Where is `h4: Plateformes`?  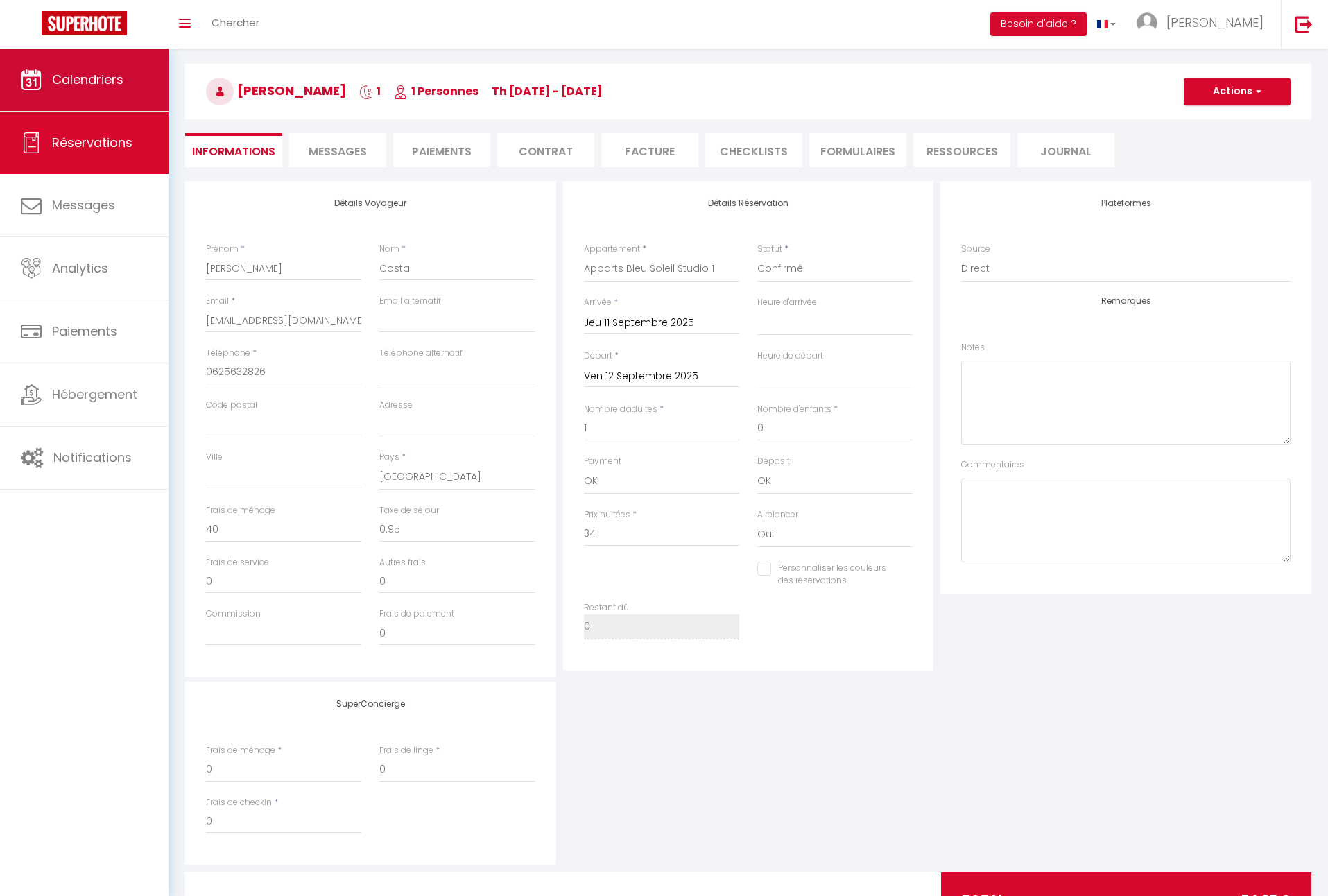
h4: Plateformes is located at coordinates (1126, 203).